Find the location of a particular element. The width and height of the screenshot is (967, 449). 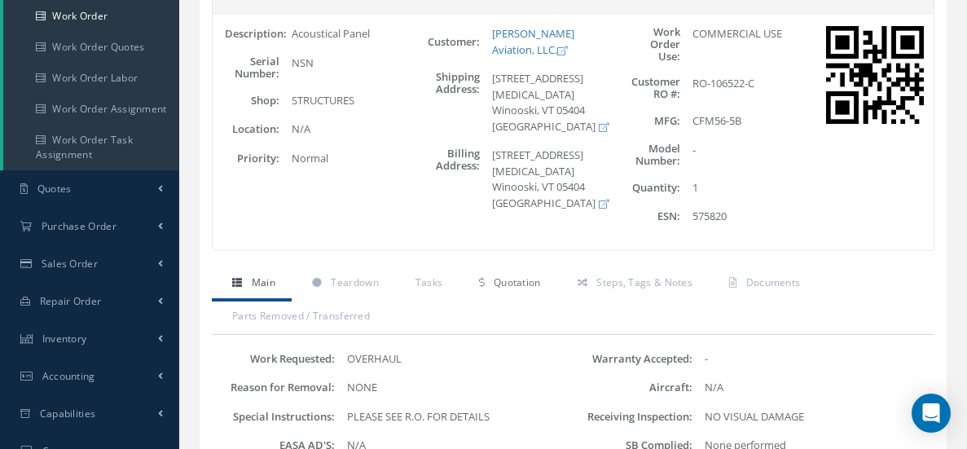

div: COMMERCIAL USE is located at coordinates (747, 44).